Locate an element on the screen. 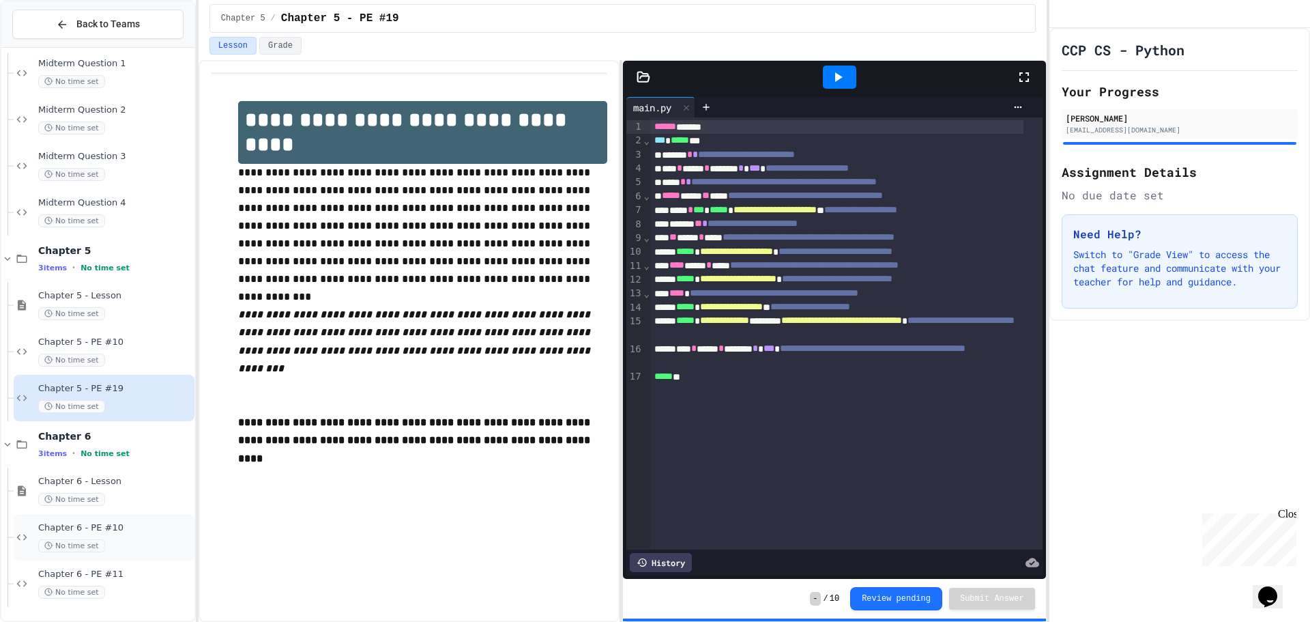  span: Midterm Question 4 is located at coordinates (115, 203).